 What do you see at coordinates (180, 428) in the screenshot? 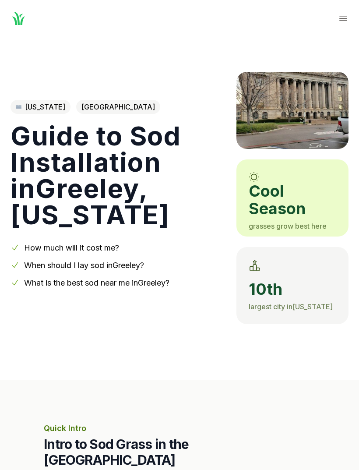
I see `p: Quick Intro` at bounding box center [180, 428].